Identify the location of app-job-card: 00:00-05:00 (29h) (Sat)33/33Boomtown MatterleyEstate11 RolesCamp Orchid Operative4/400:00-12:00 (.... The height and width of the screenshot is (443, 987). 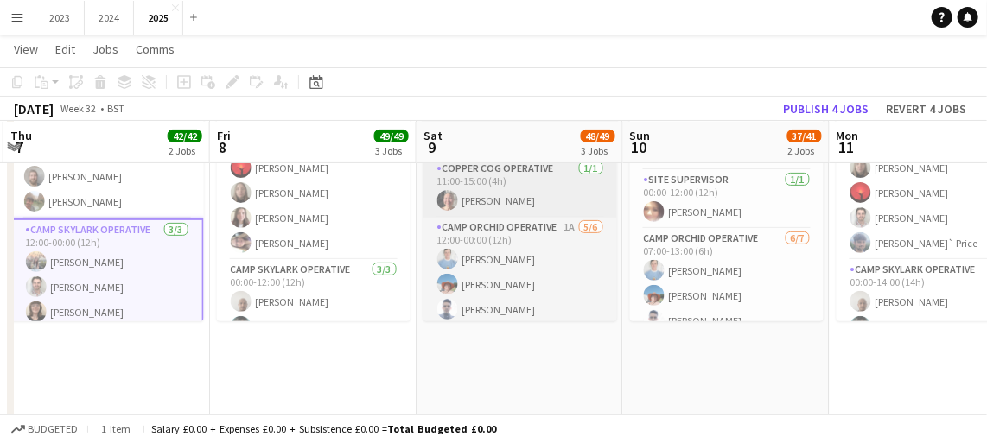
(314, 194).